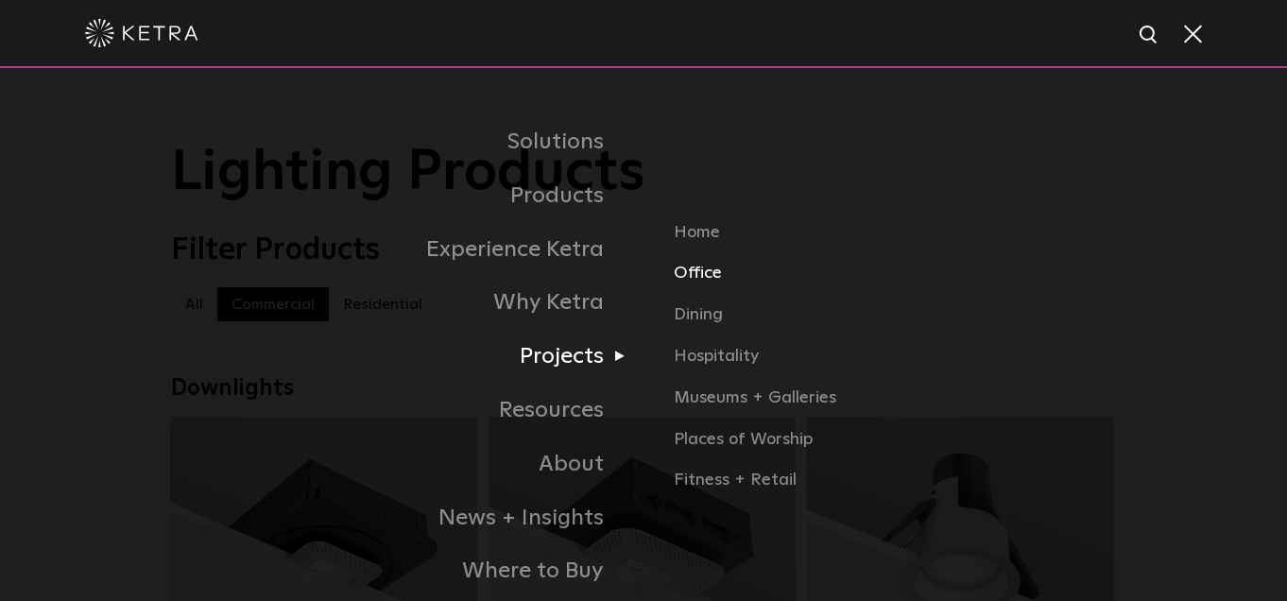  What do you see at coordinates (895, 405) in the screenshot?
I see `a: Museums + Galleries` at bounding box center [895, 405].